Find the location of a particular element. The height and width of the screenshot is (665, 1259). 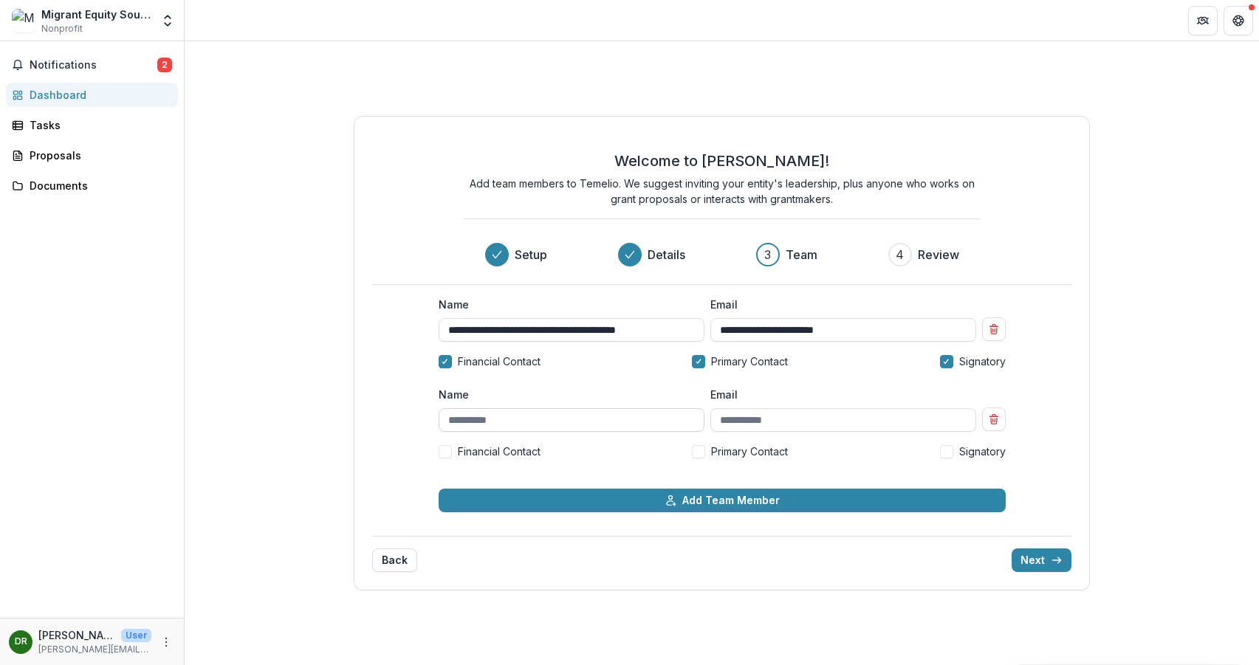

div: 3 is located at coordinates (767, 255).